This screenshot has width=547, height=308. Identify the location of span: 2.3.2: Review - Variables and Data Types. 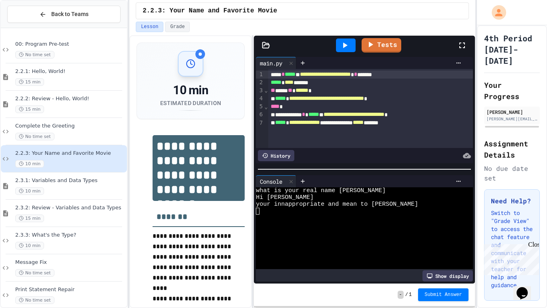
(70, 208).